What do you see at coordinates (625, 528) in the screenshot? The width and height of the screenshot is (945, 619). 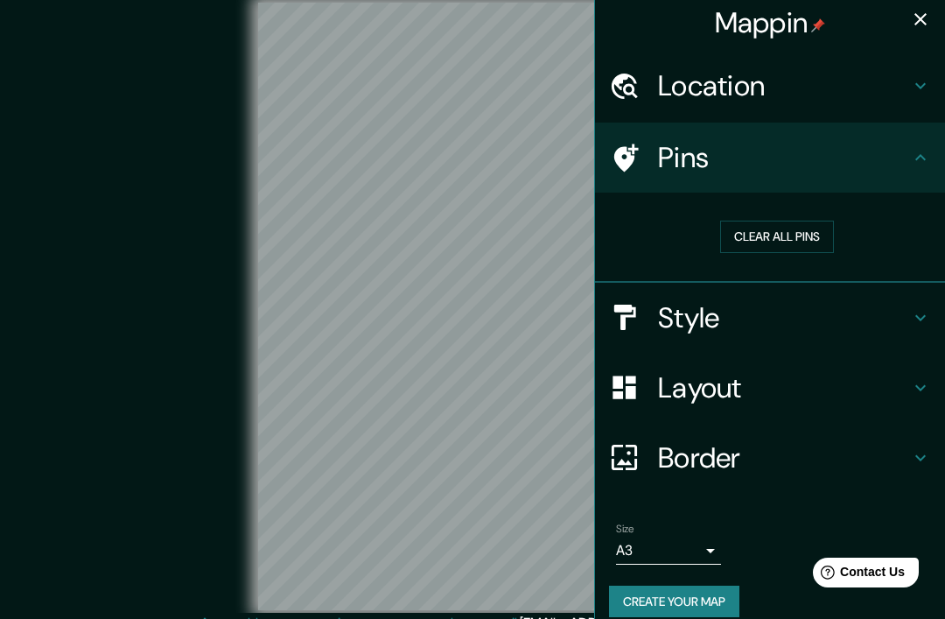 I see `label: Size` at bounding box center [625, 528].